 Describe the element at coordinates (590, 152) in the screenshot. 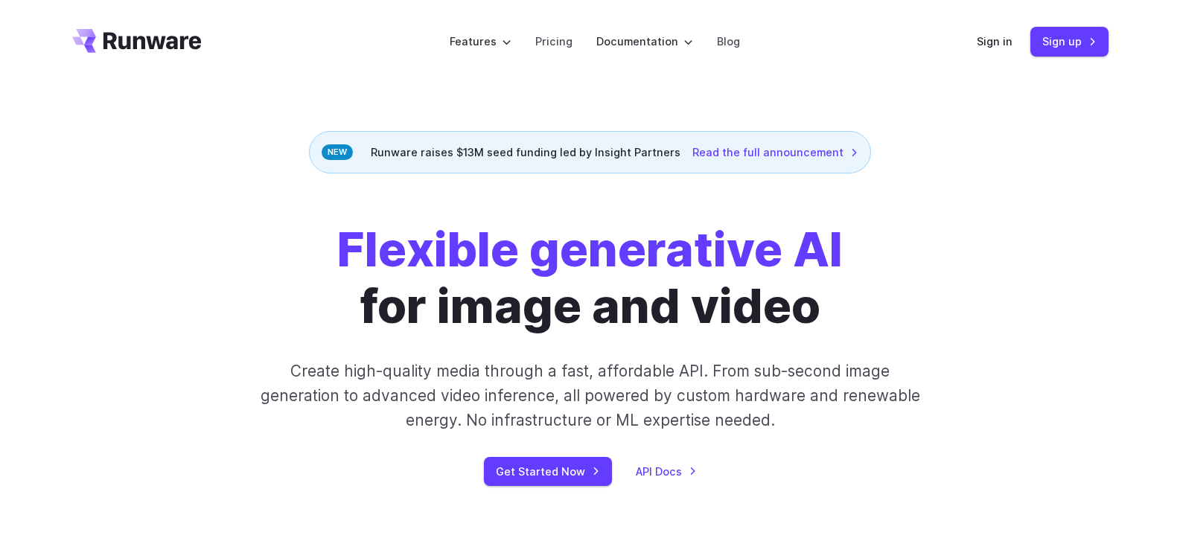

I see `div: Runware raises $13M seed funding led by Insight Partners` at that location.